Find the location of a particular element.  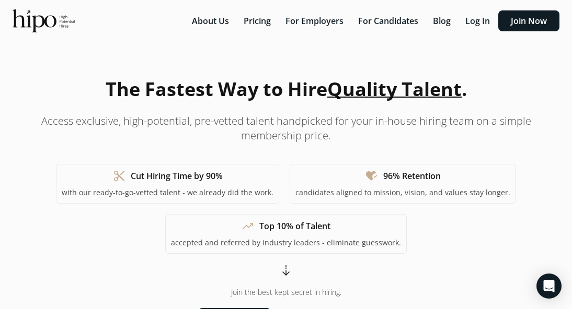

a: Log In is located at coordinates (478, 21).